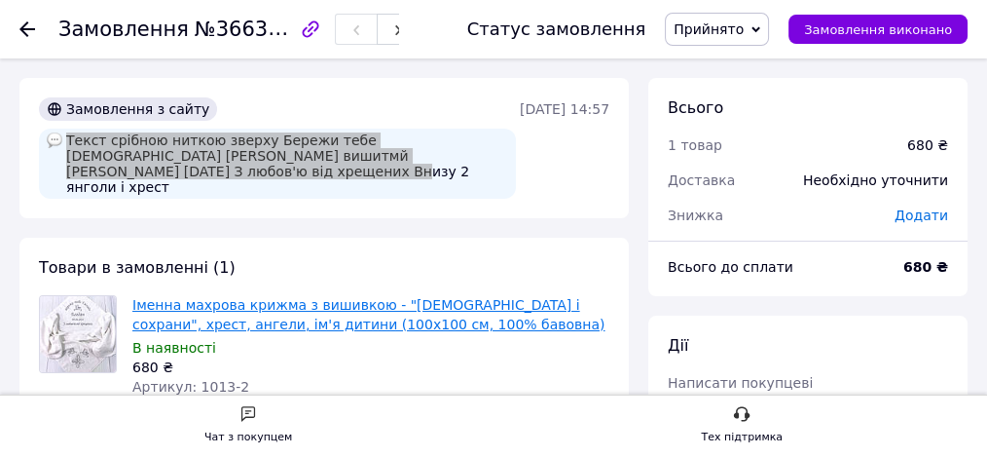  Describe the element at coordinates (701, 180) in the screenshot. I see `span: Доставка` at that location.